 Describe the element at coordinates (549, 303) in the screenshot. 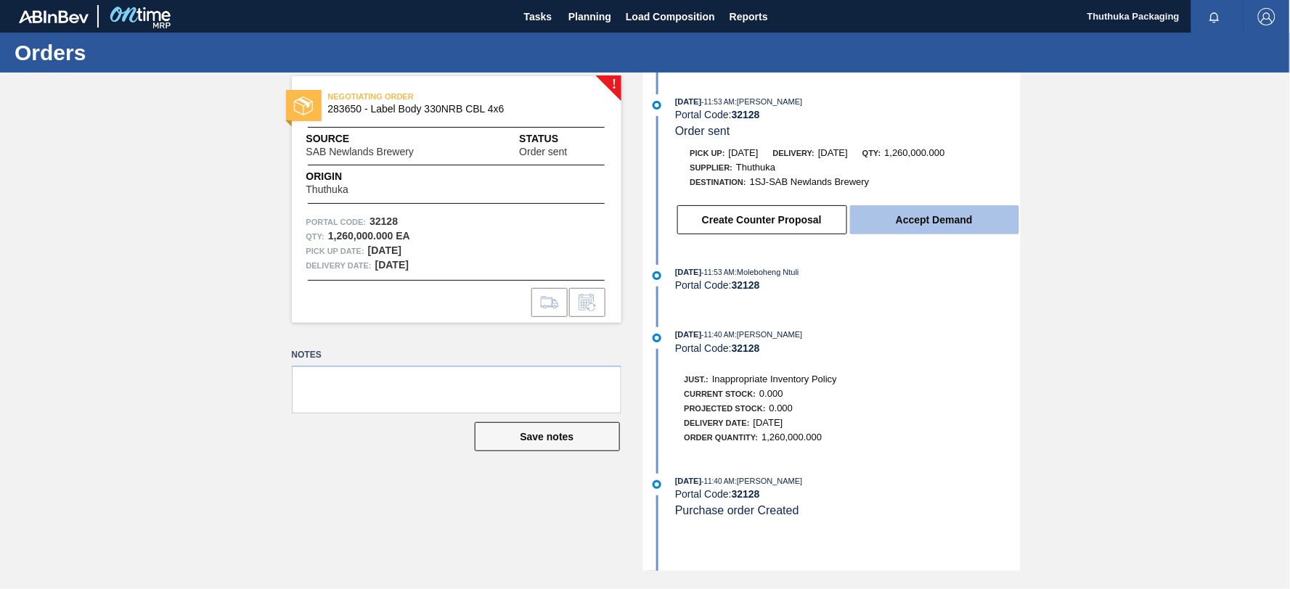

I see `div: Go to Load Composition` at that location.